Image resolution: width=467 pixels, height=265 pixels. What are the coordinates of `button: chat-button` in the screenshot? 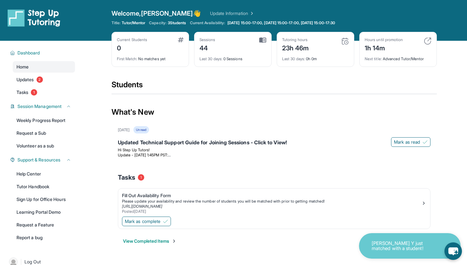 It's located at (453, 251).